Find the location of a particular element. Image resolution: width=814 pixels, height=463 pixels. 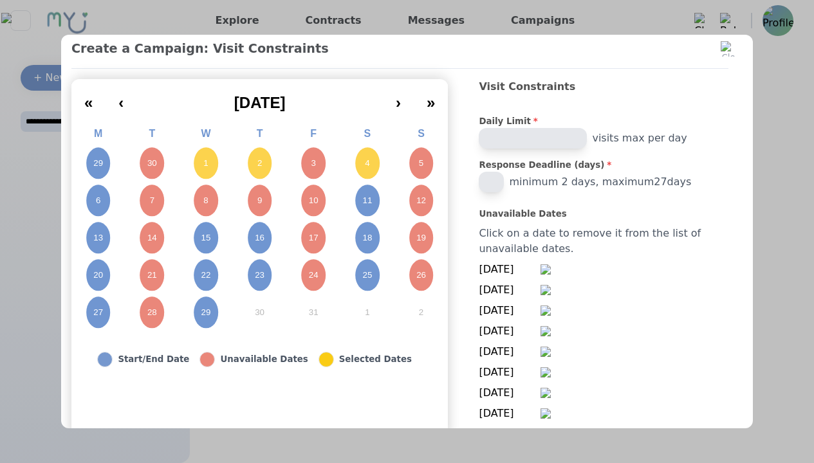

button: October 31, 2025 is located at coordinates (313, 313).